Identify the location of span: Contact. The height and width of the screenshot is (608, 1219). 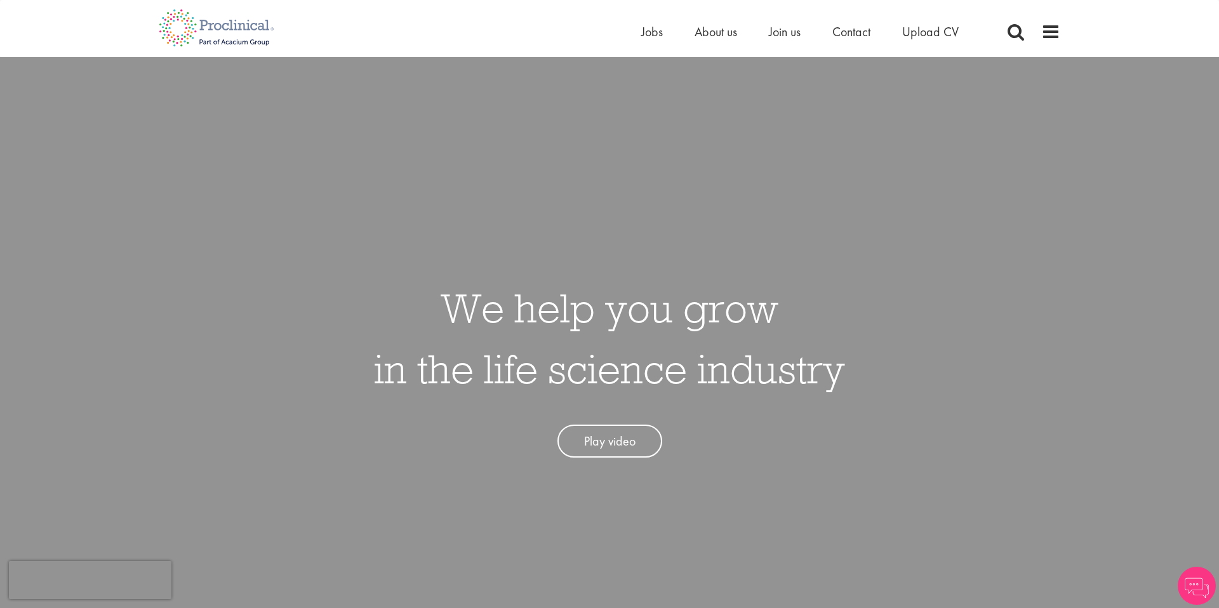
(851, 32).